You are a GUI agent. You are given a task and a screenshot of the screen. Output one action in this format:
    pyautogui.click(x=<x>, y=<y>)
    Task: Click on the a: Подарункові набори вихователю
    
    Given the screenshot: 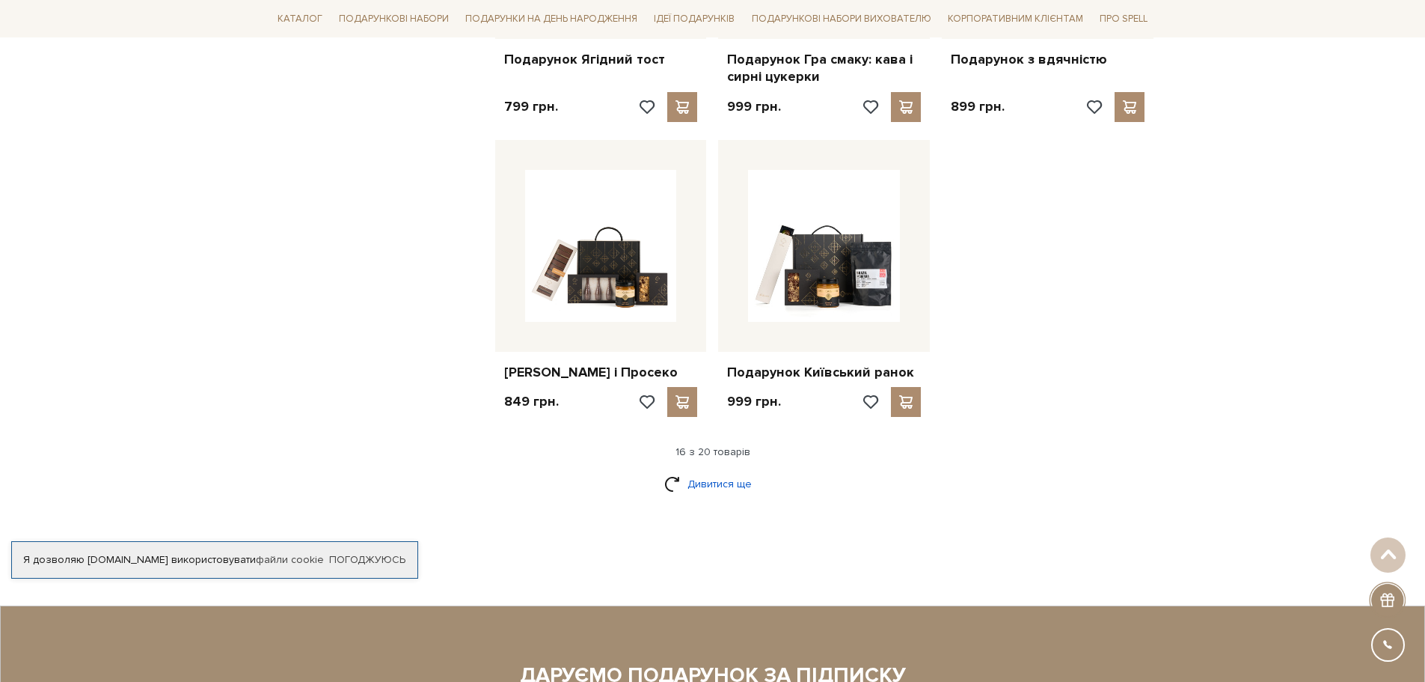 What is the action you would take?
    pyautogui.click(x=842, y=19)
    